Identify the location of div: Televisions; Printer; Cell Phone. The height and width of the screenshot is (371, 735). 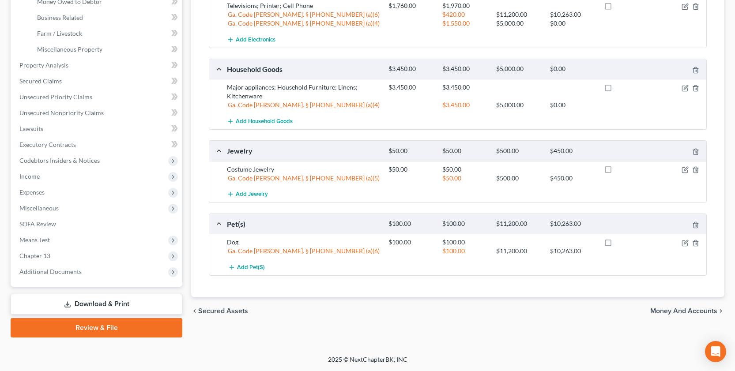
(303, 6).